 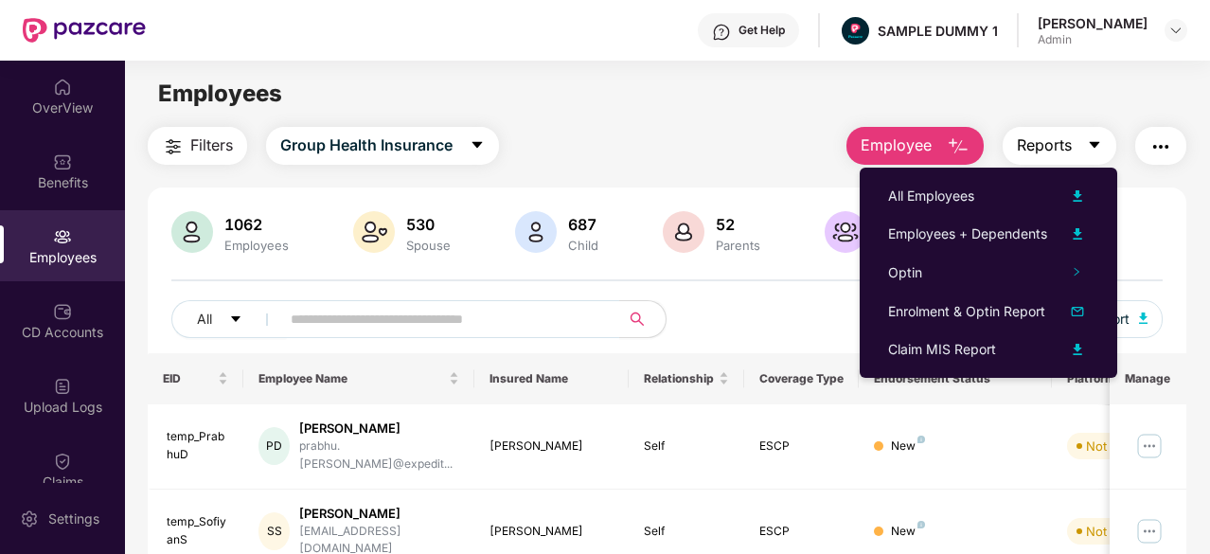 I want to click on div: 52, so click(x=738, y=224).